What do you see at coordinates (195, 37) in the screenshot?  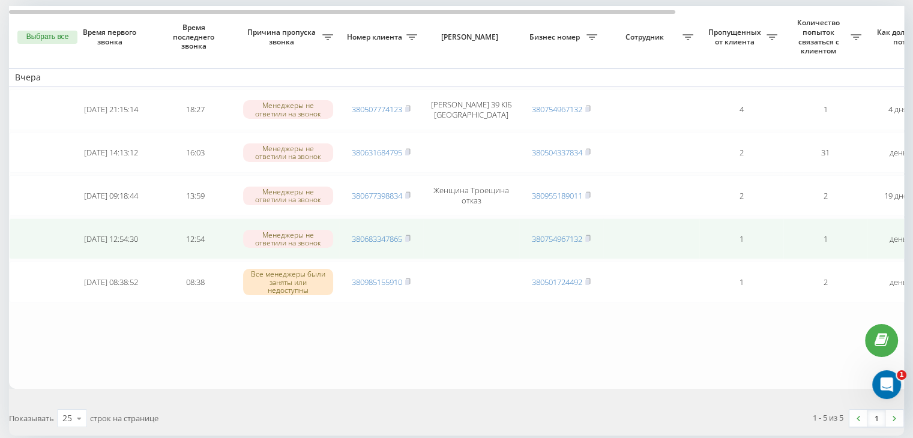 I see `span: Время последнего звонка` at bounding box center [195, 37].